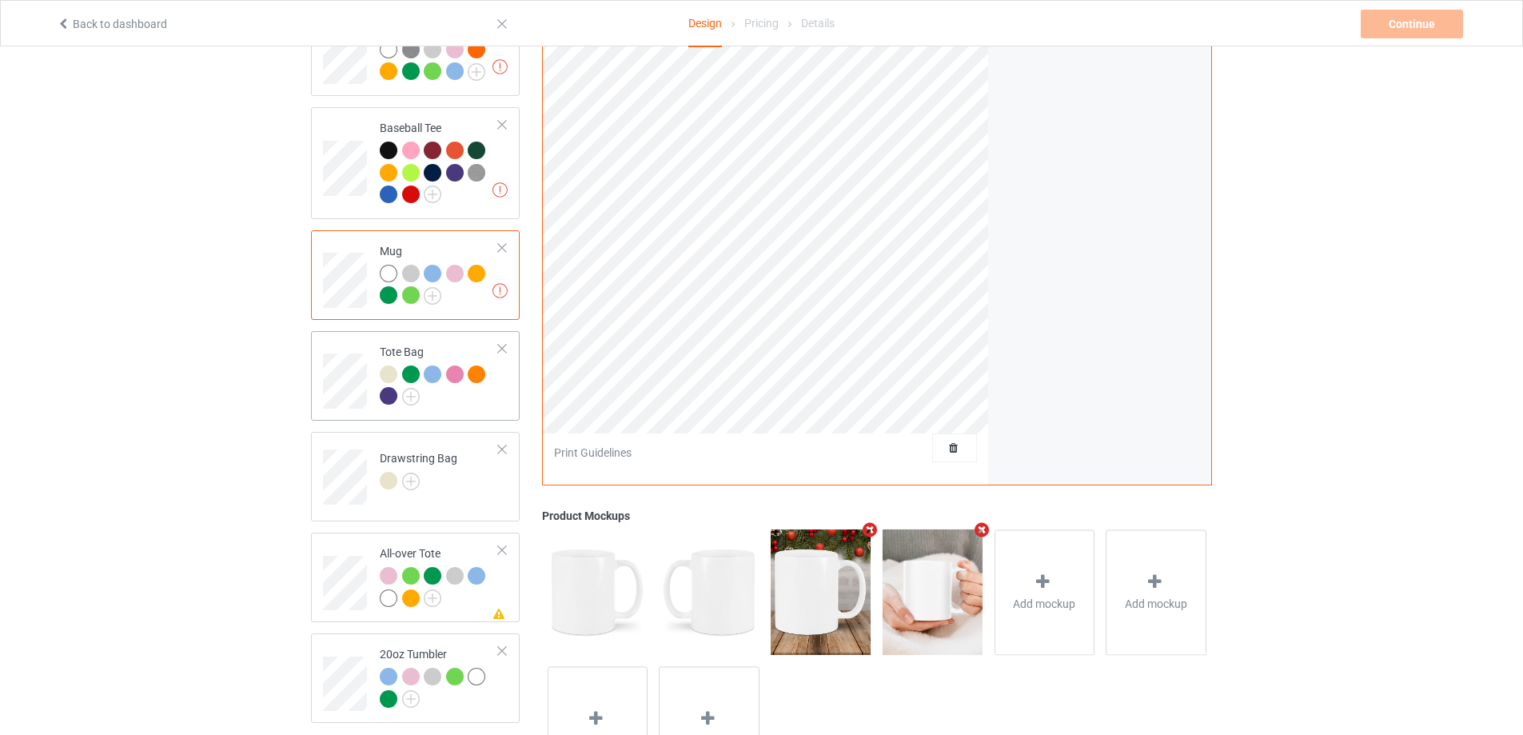 The height and width of the screenshot is (735, 1523). What do you see at coordinates (877, 516) in the screenshot?
I see `div: Product Mockups` at bounding box center [877, 516].